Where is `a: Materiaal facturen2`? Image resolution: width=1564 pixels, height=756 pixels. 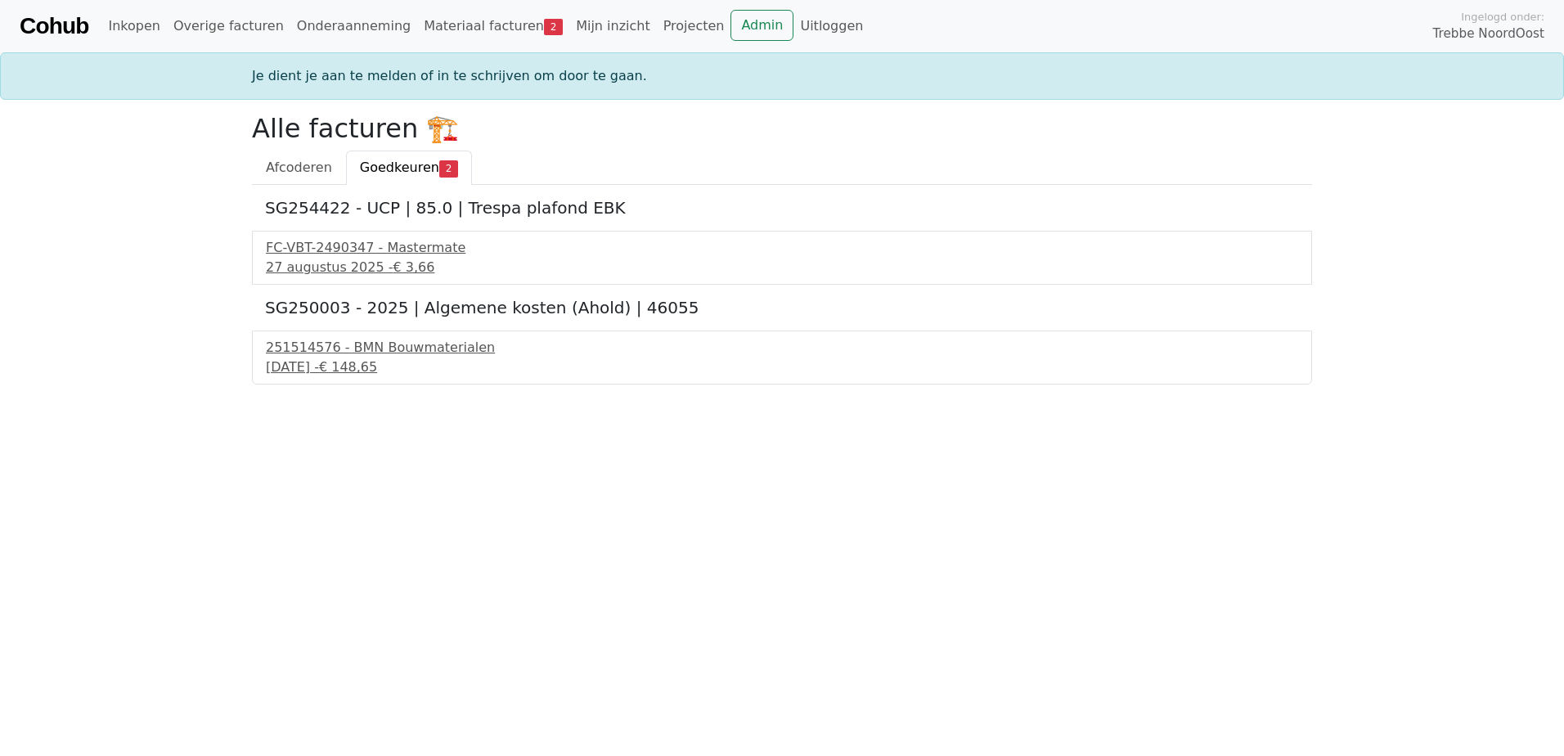
a: Materiaal facturen2 is located at coordinates (493, 26).